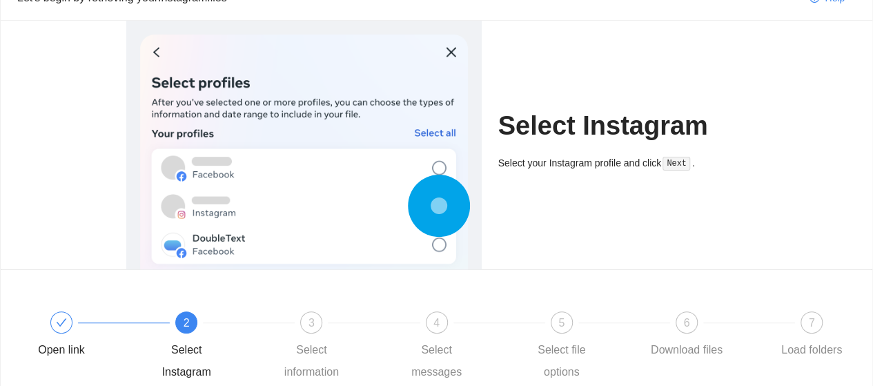 The height and width of the screenshot is (386, 873). I want to click on span: 5, so click(561, 322).